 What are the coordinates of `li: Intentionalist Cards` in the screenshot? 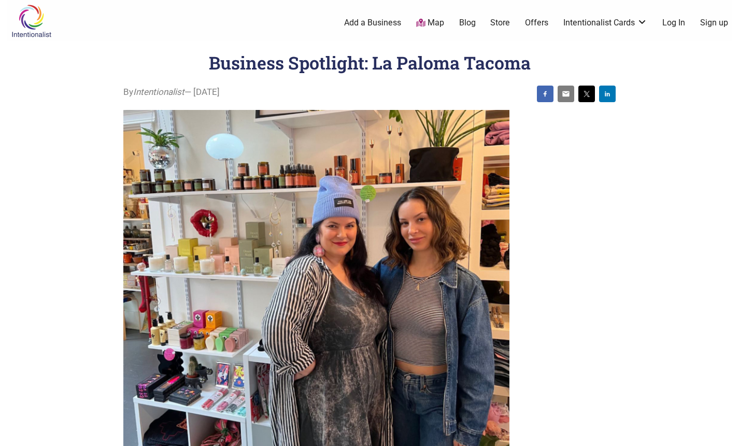 It's located at (605, 23).